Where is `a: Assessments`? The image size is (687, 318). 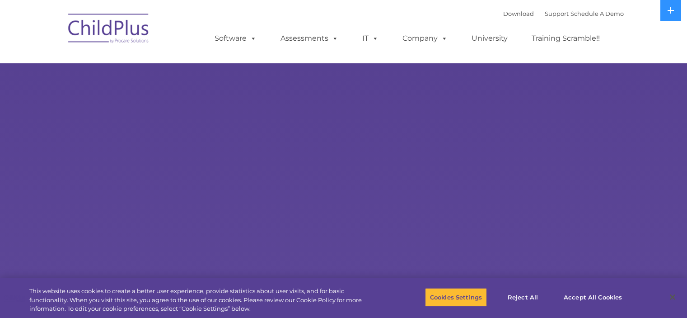
a: Assessments is located at coordinates (309, 38).